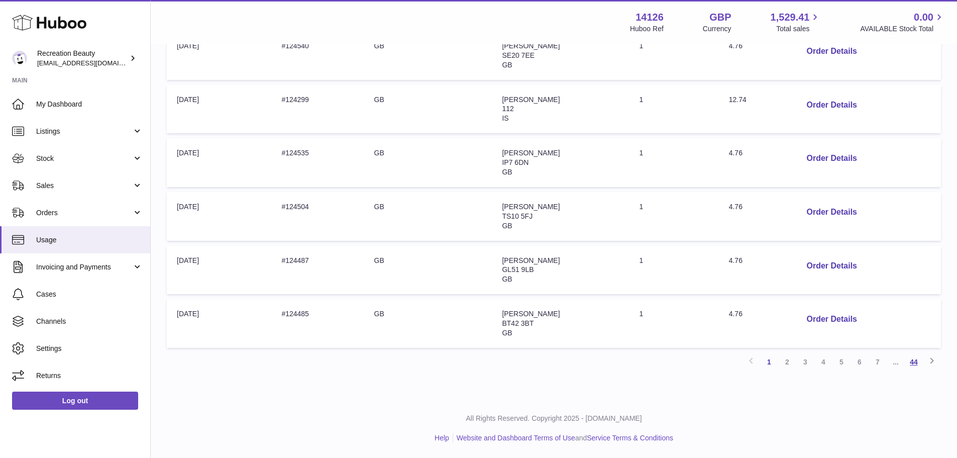  I want to click on img: internalAdmin-14126@internal.huboo.com, so click(20, 58).